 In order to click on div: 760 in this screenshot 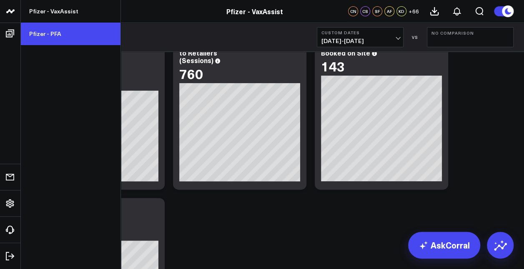, I will do `click(191, 73)`.